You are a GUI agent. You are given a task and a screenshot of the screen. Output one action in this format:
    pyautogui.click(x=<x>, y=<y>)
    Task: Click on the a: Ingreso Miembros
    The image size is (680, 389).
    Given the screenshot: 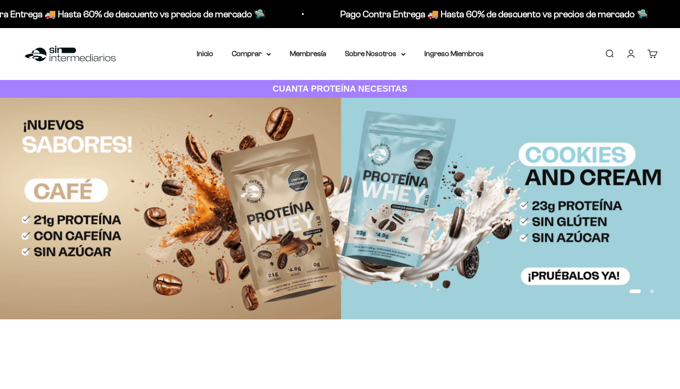 What is the action you would take?
    pyautogui.click(x=454, y=53)
    